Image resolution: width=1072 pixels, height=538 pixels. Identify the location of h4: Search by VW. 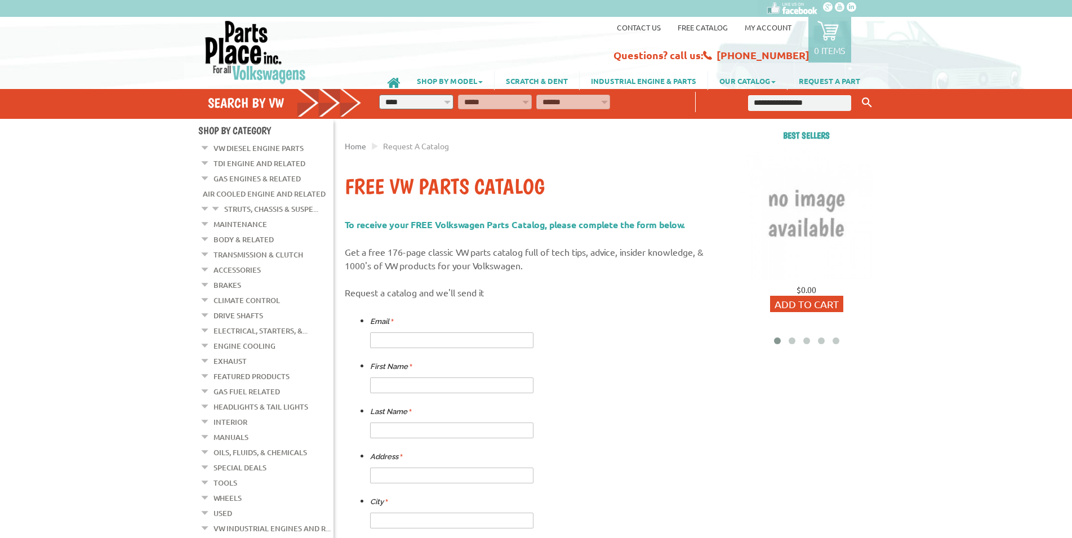
(285, 103).